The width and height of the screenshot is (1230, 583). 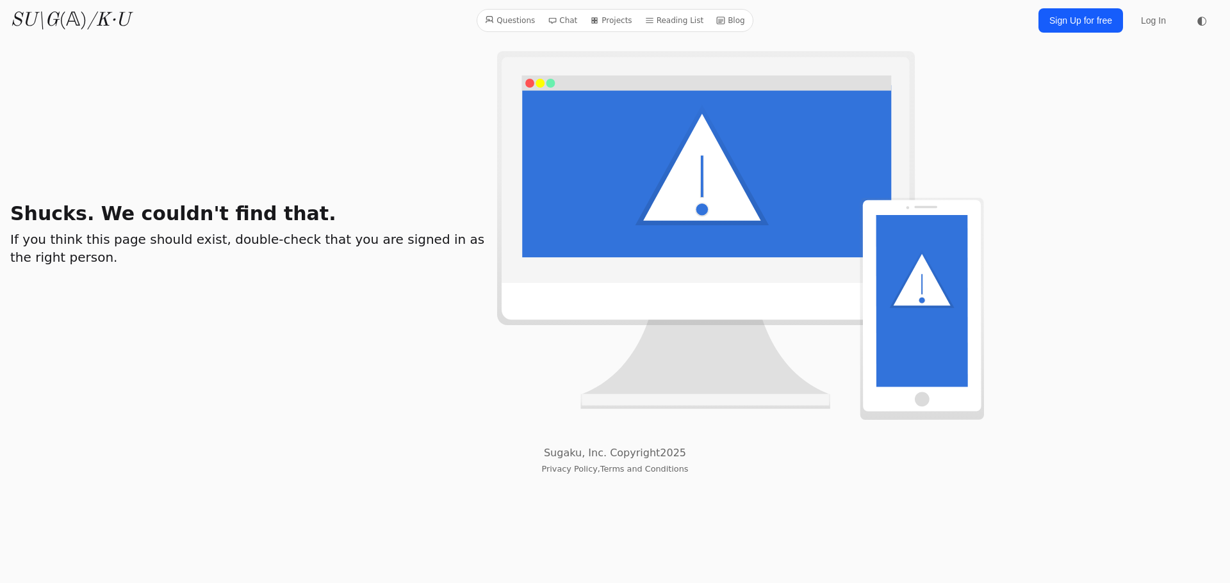 I want to click on h1: Shucks. We couldn't find that., so click(x=254, y=214).